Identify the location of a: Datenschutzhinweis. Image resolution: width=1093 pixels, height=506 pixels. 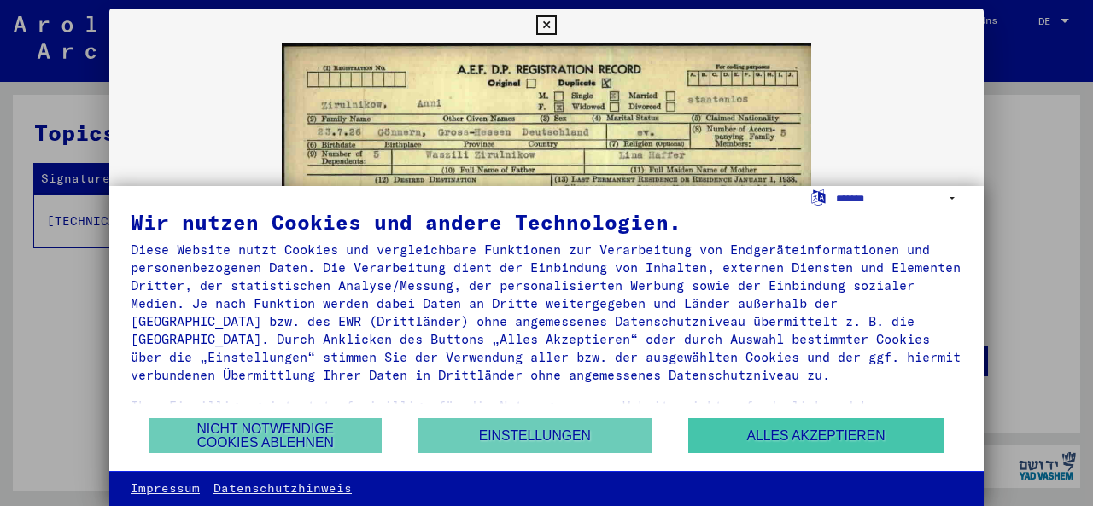
(283, 489).